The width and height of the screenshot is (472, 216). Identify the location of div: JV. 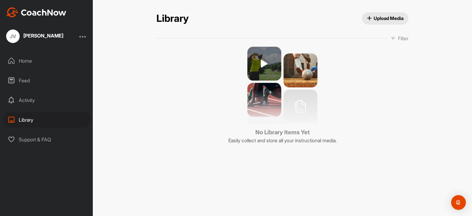
(13, 36).